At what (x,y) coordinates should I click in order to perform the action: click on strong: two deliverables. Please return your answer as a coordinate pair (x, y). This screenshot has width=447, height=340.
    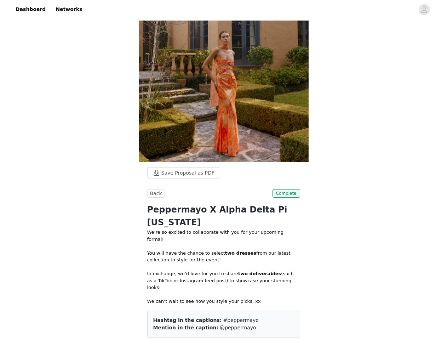
    Looking at the image, I should click on (260, 273).